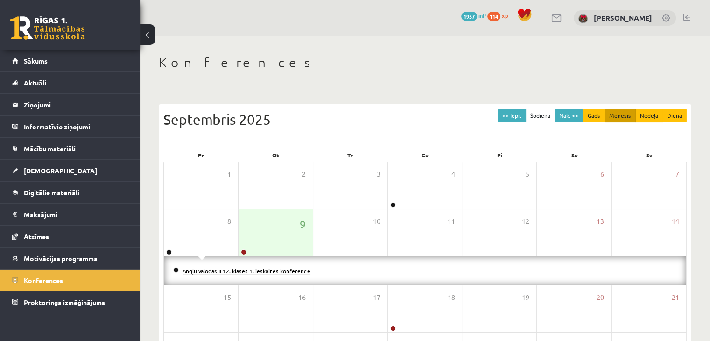  What do you see at coordinates (453, 174) in the screenshot?
I see `span: 4` at bounding box center [453, 174].